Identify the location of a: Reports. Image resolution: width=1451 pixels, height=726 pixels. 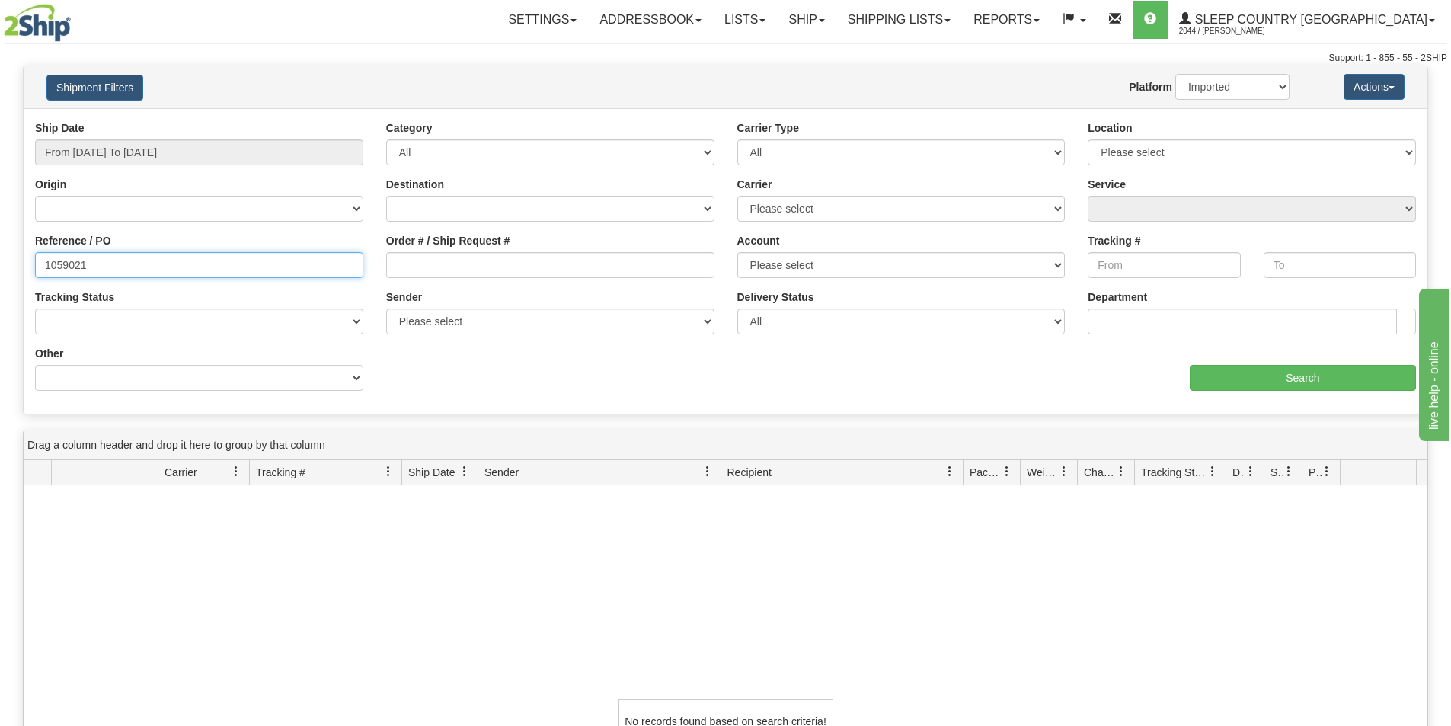
(1006, 20).